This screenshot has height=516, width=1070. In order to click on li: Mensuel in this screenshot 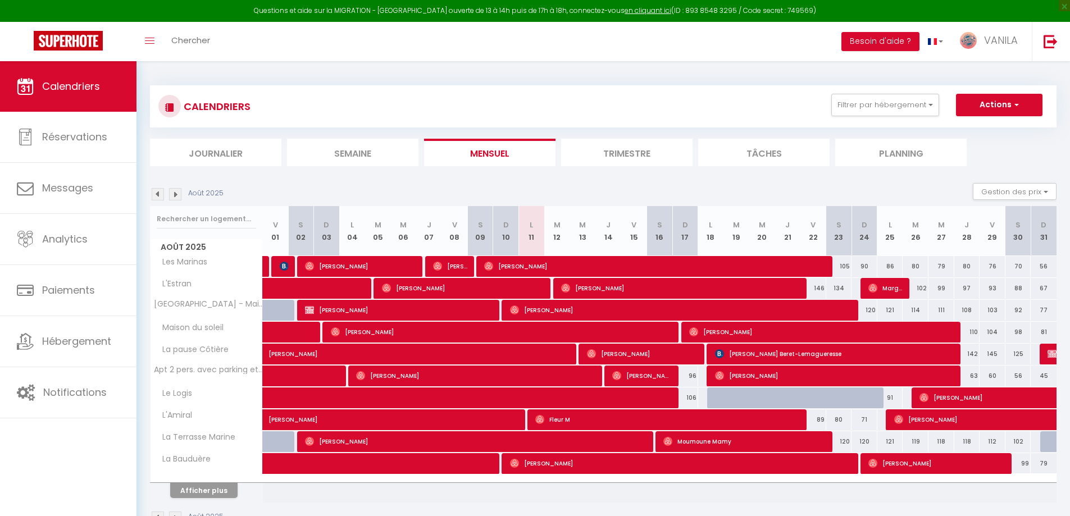, I will do `click(490, 152)`.